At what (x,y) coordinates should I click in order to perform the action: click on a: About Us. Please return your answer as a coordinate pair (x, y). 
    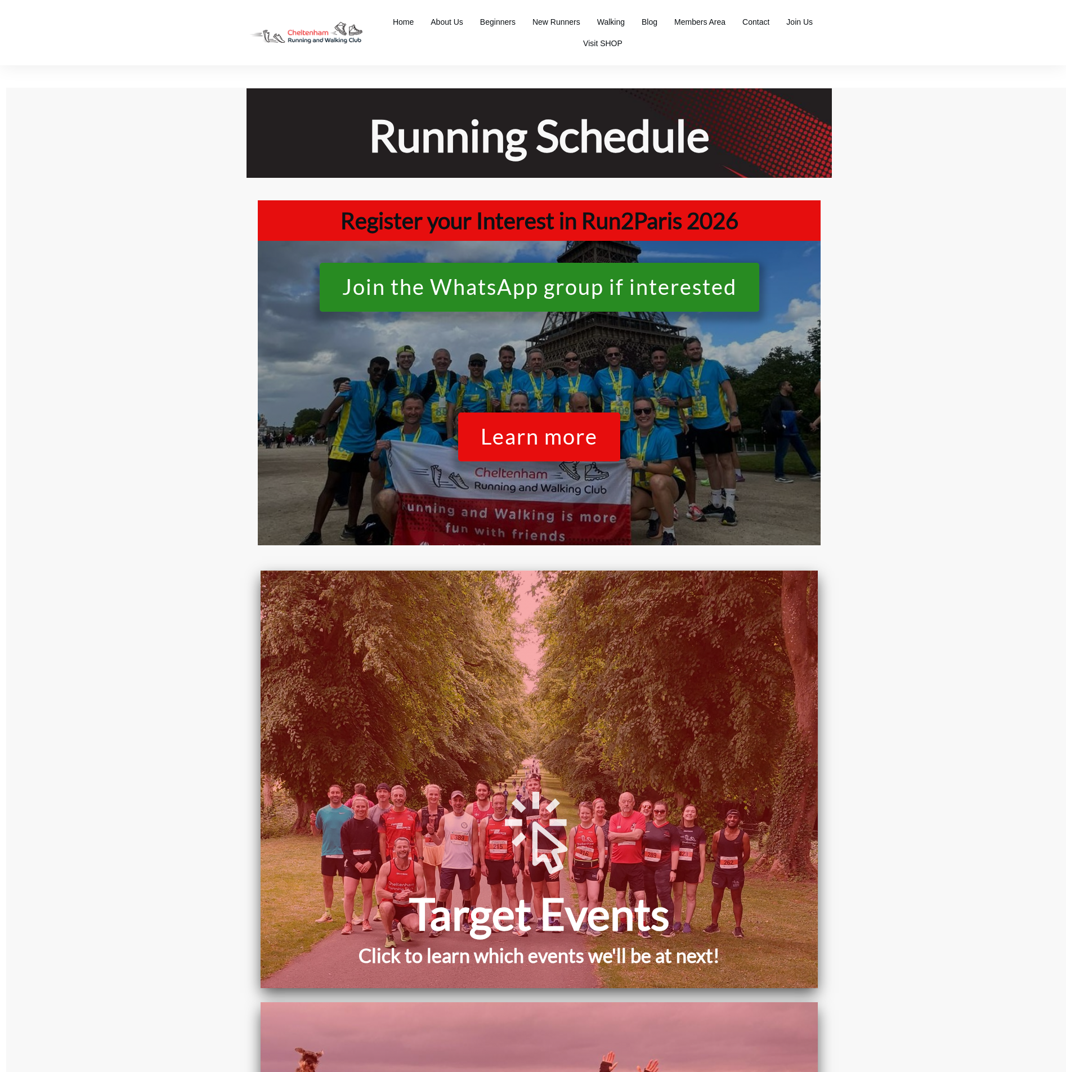
    Looking at the image, I should click on (447, 22).